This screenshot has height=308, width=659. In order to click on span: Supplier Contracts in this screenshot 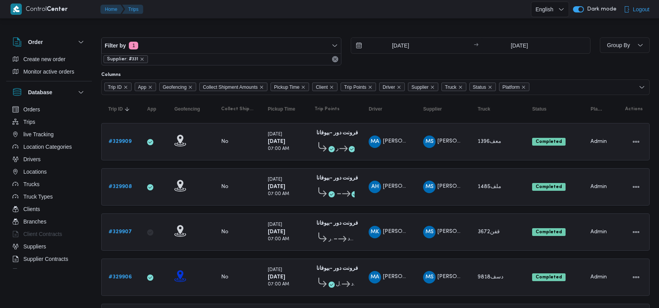, I will do `click(46, 259)`.